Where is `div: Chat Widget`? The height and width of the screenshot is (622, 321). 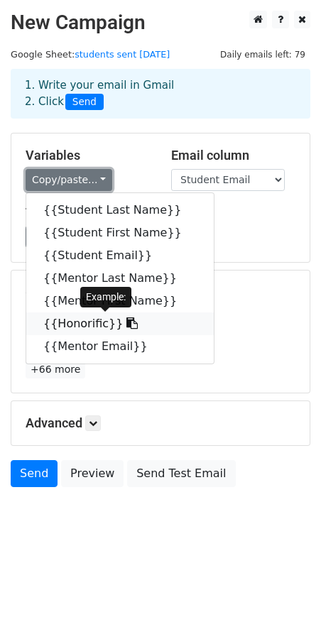 div: Chat Widget is located at coordinates (285, 588).